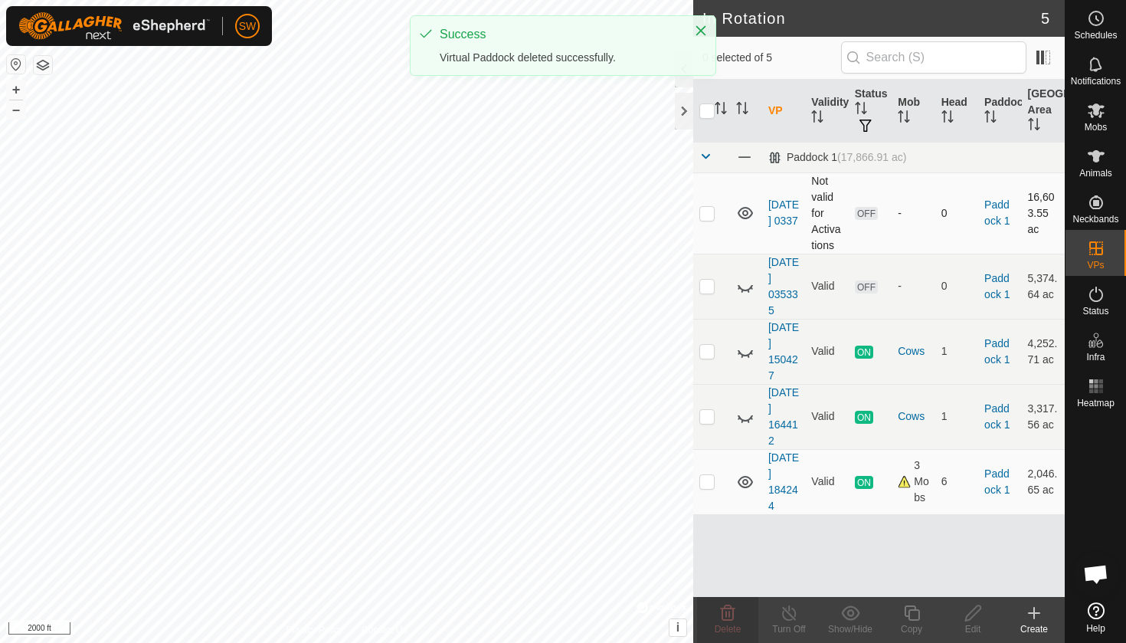 The image size is (1126, 643). I want to click on a: Contact Us, so click(384, 630).